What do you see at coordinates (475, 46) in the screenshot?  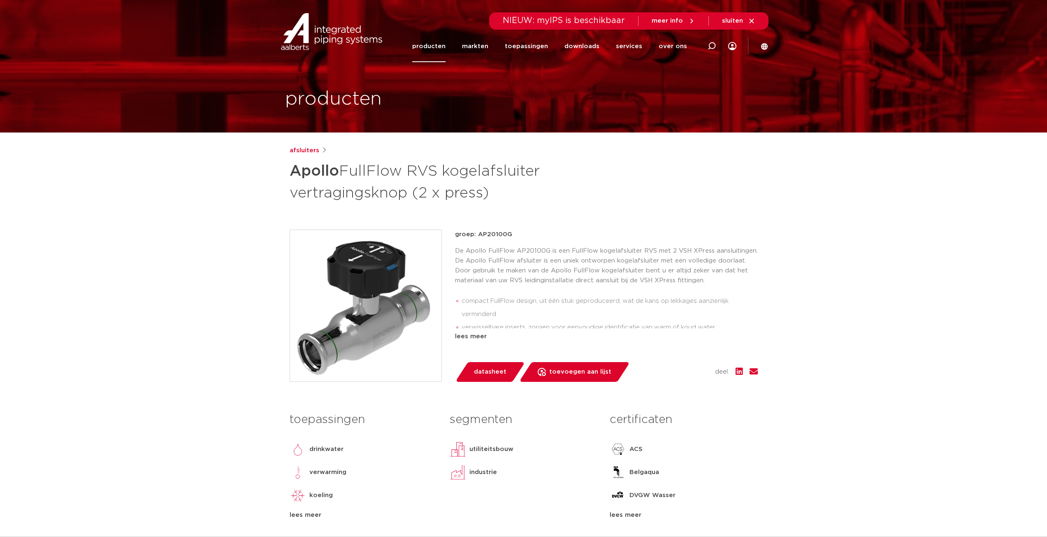 I see `a: markten` at bounding box center [475, 46].